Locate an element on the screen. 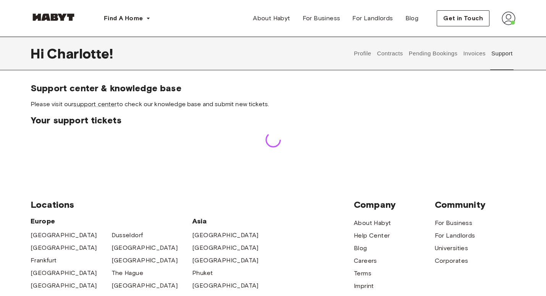  span: Universities is located at coordinates (452, 248).